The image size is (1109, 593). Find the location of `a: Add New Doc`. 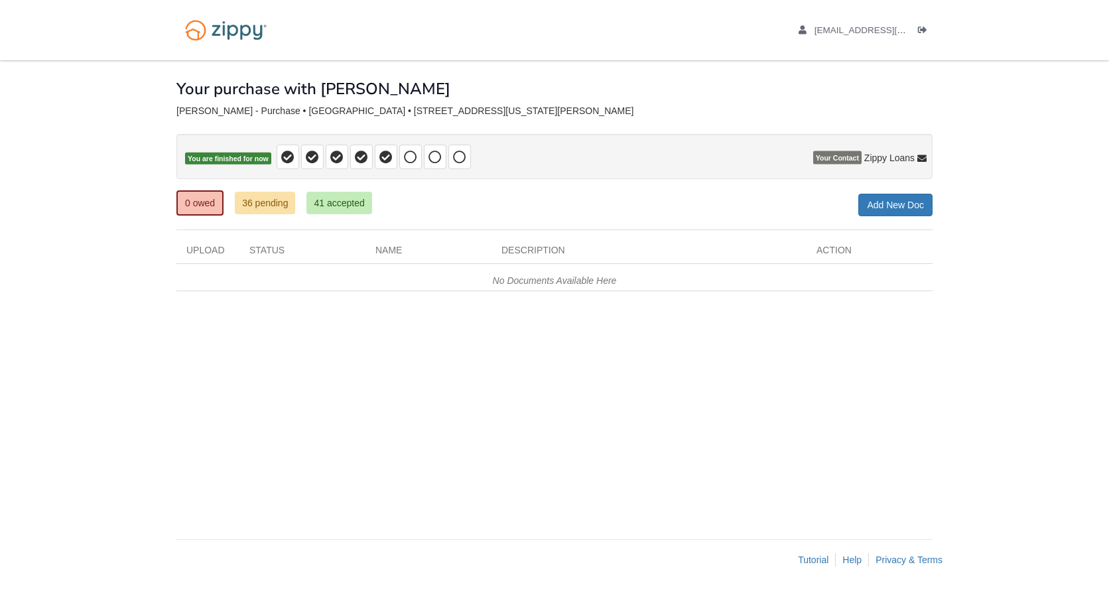

a: Add New Doc is located at coordinates (895, 205).